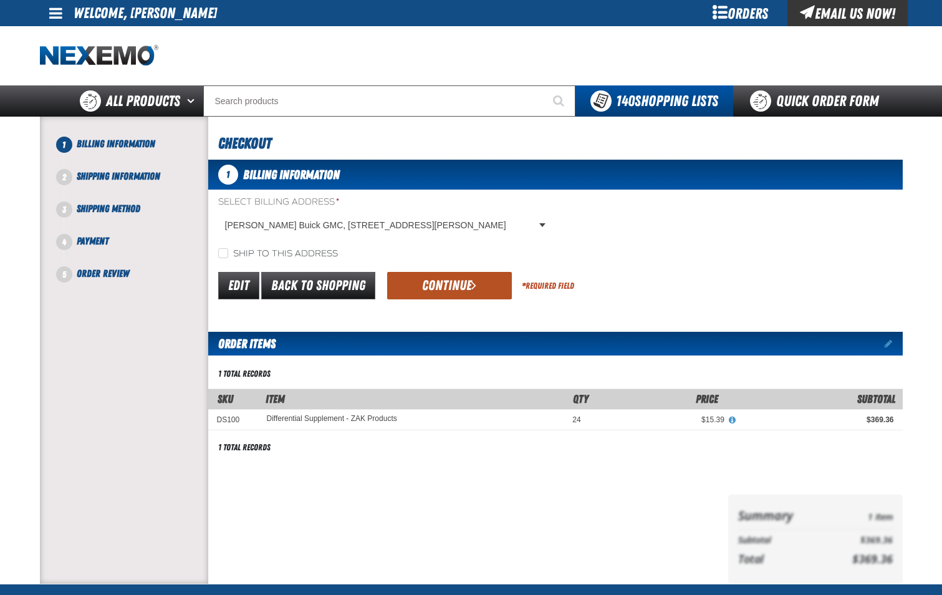  I want to click on a: Differential Supplement - ZAK Products, so click(332, 419).